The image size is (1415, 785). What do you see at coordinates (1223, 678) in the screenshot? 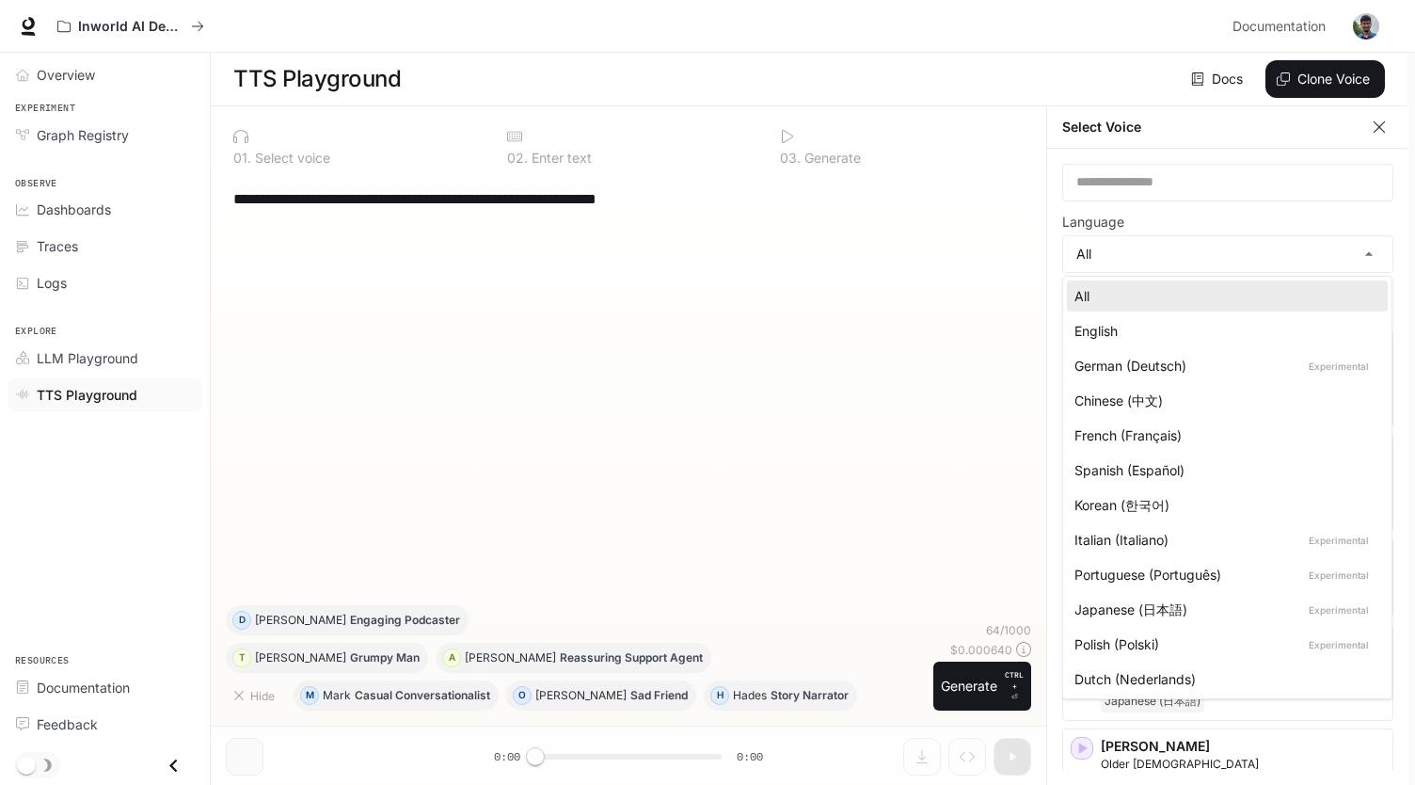
I see `div: Dutch (Nederlands)` at bounding box center [1223, 678].